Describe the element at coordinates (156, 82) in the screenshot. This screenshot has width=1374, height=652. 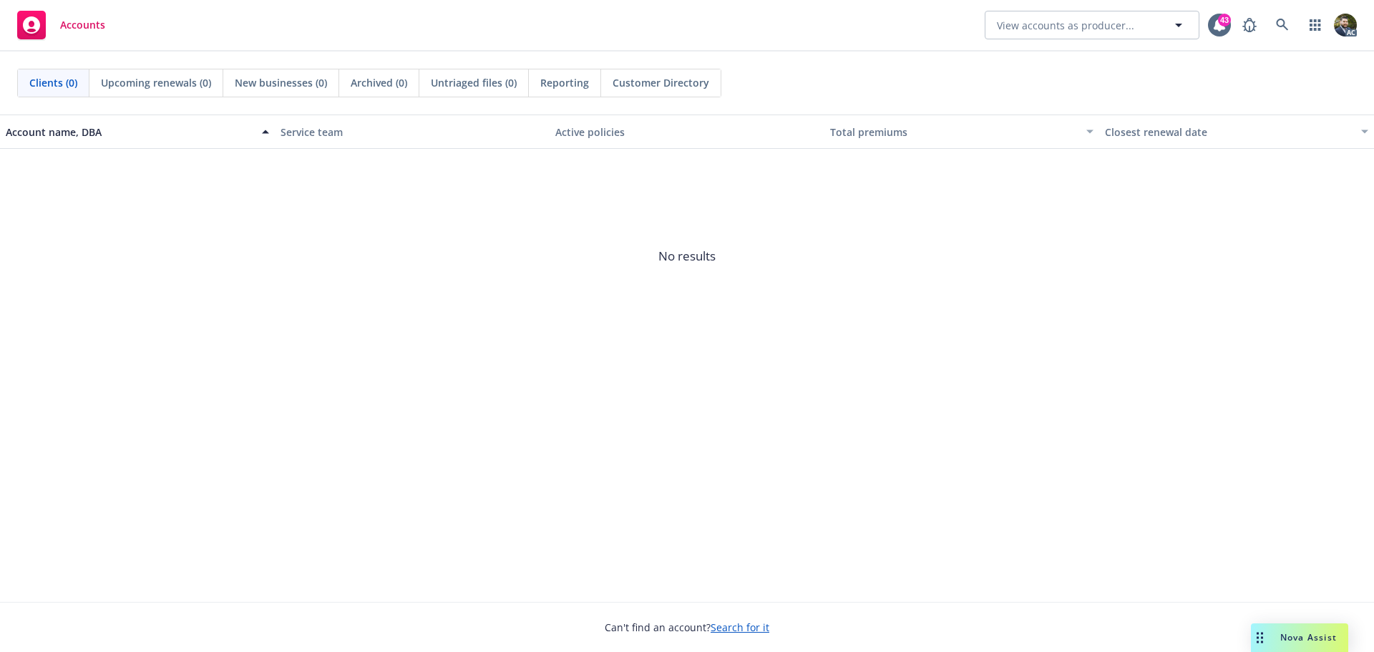
I see `span: Upcoming renewals (0)` at that location.